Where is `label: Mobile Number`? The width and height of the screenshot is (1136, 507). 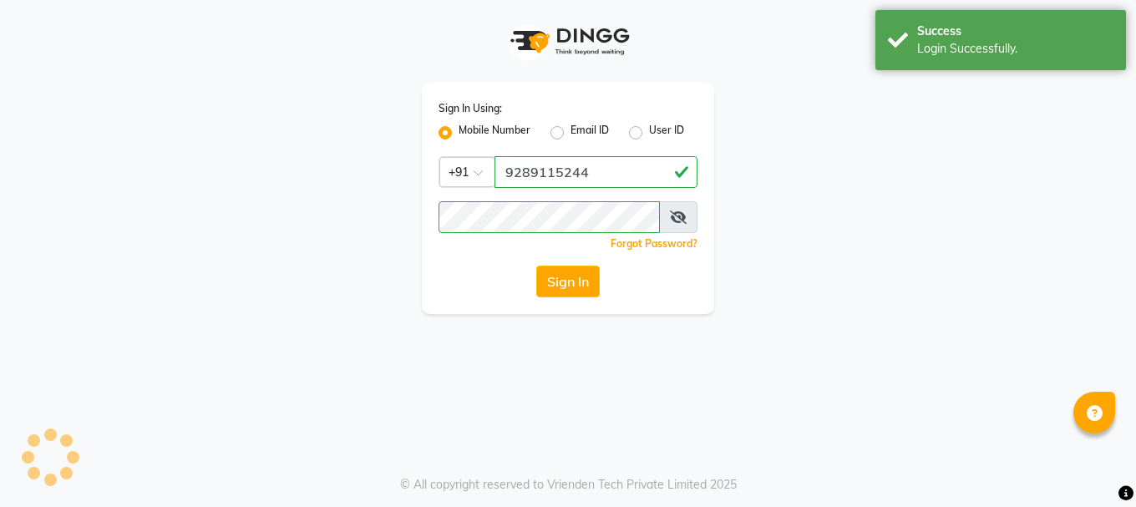 label: Mobile Number is located at coordinates (494, 133).